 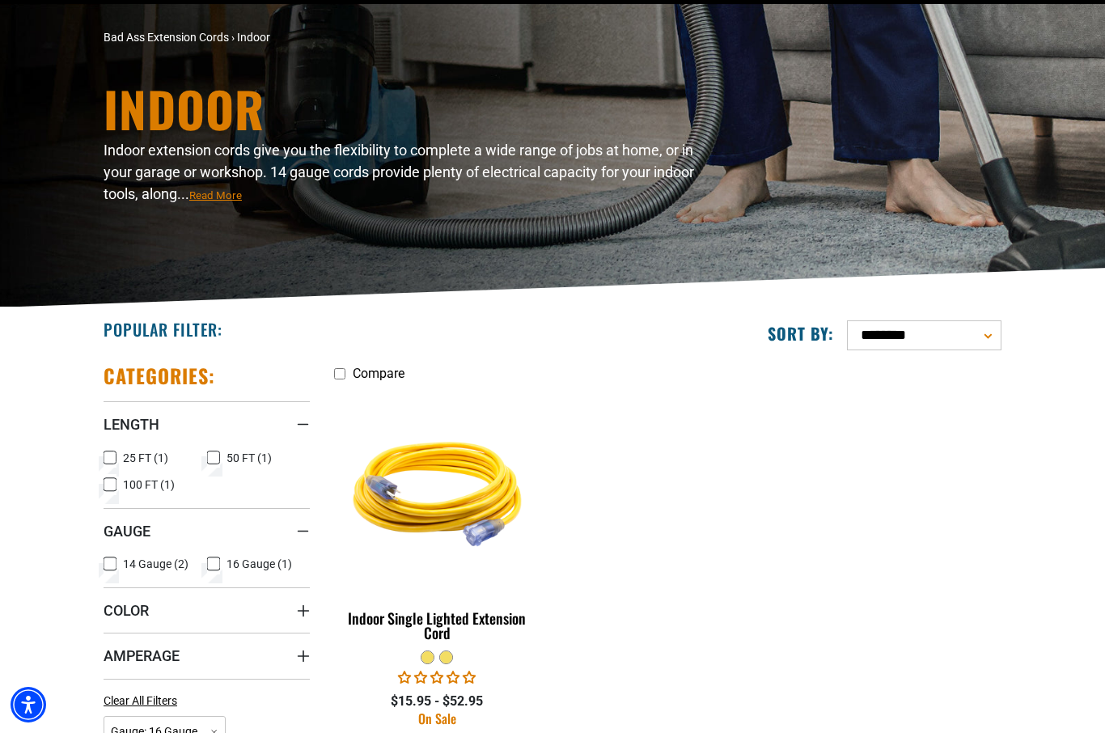 I want to click on nav: breadcrumbs, so click(x=399, y=37).